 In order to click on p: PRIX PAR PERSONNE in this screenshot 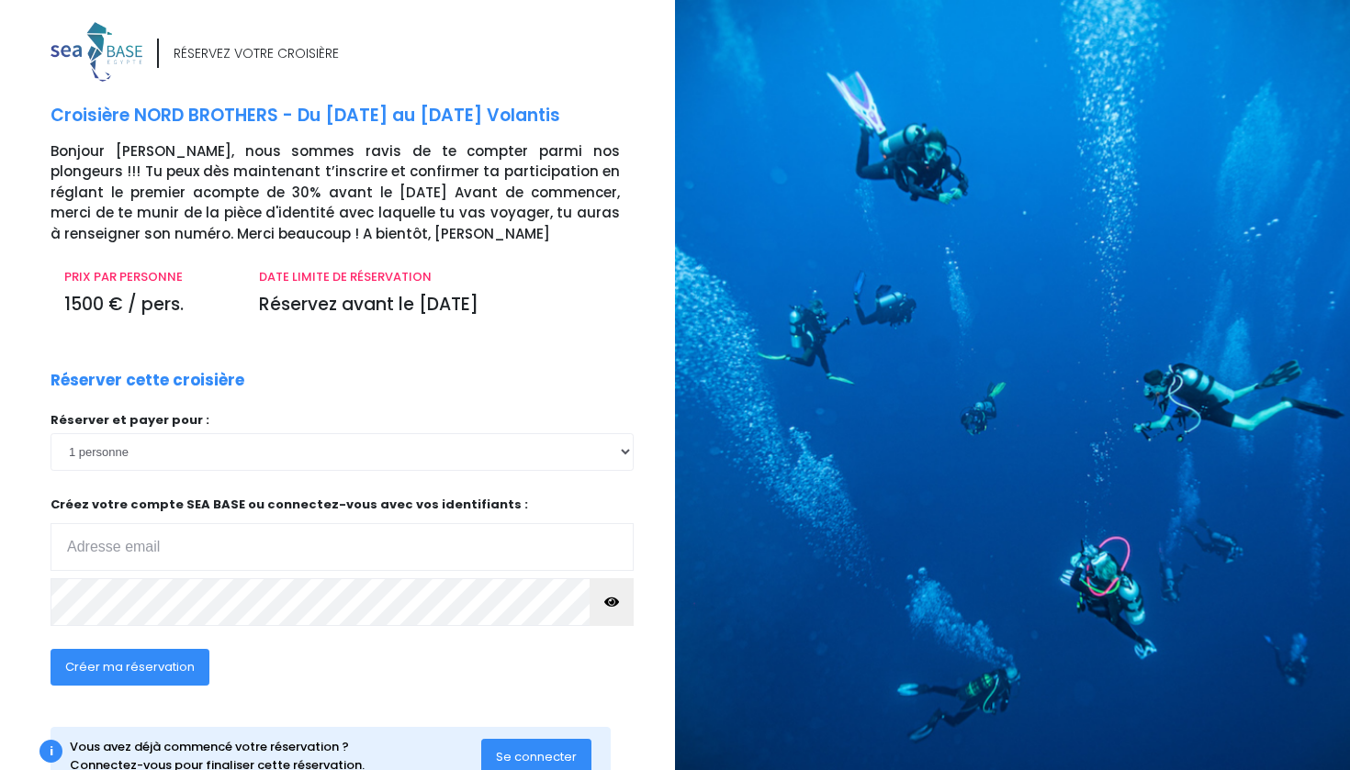, I will do `click(148, 277)`.